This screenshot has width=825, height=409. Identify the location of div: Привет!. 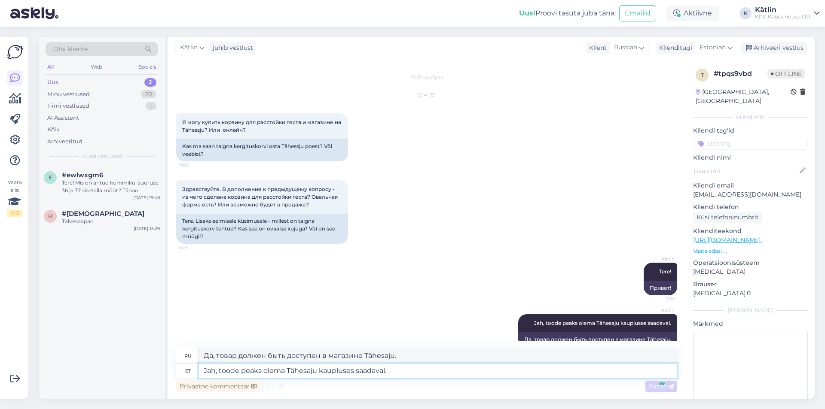
(660, 288).